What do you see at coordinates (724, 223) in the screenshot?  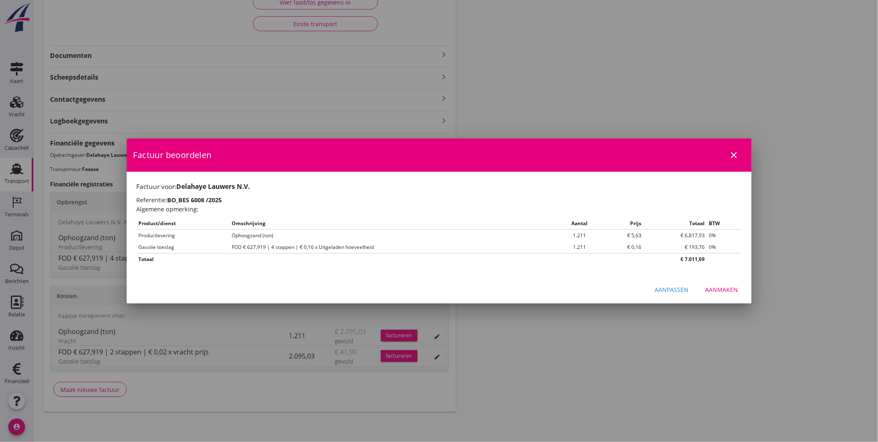 I see `th: BTW` at bounding box center [724, 223].